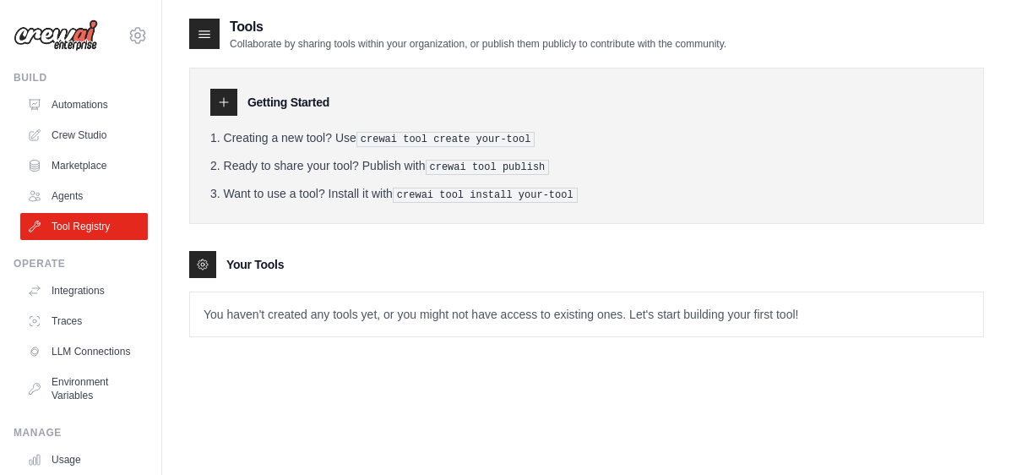  I want to click on div: Manage, so click(80, 432).